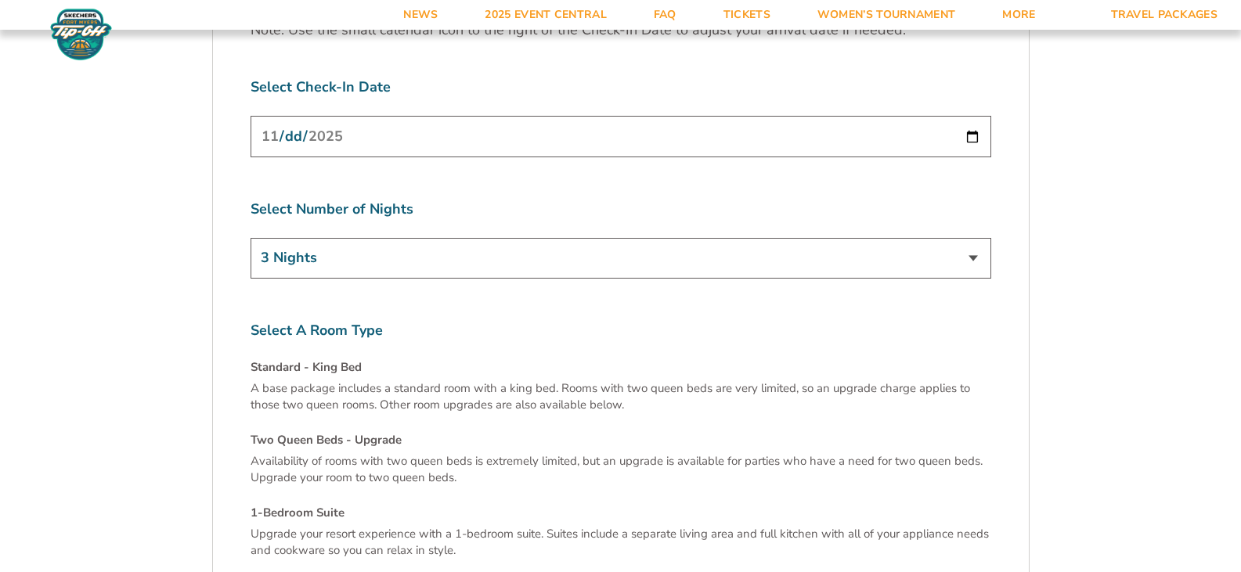 This screenshot has height=572, width=1241. Describe the element at coordinates (621, 470) in the screenshot. I see `p: Availability of rooms with two queen beds is extremely limited, but an upgrade is available for p...` at that location.